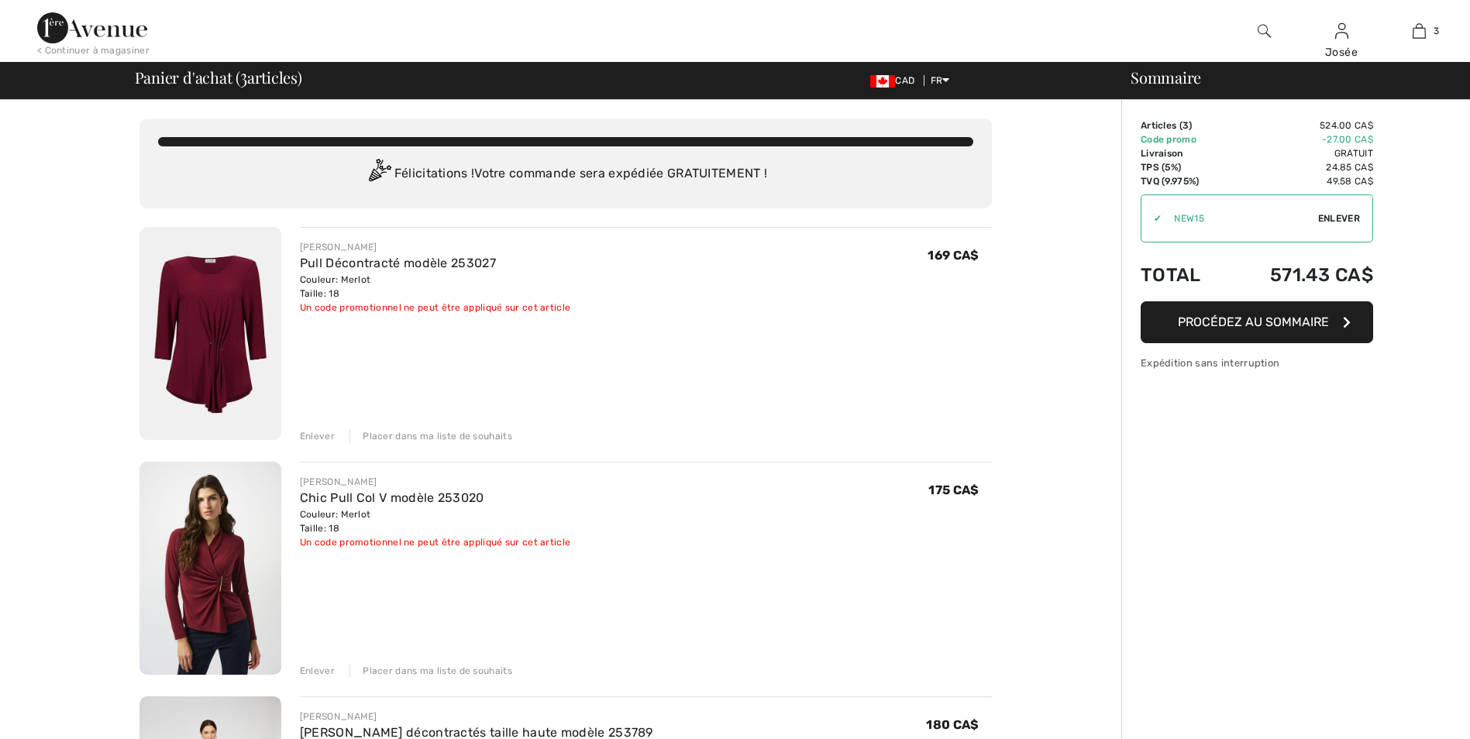 The image size is (1470, 739). What do you see at coordinates (379, 174) in the screenshot?
I see `img: Congratulation2.svg` at bounding box center [379, 174].